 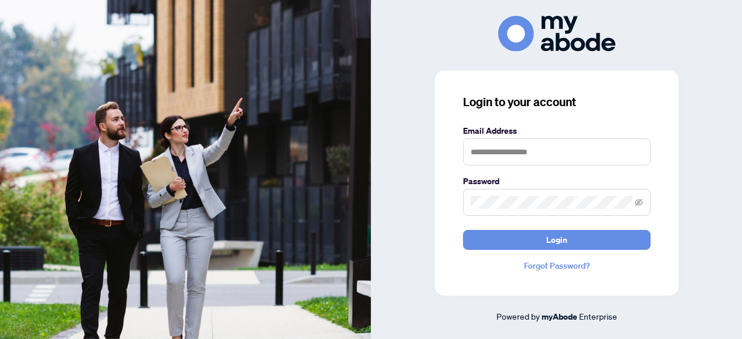 What do you see at coordinates (557, 266) in the screenshot?
I see `a: Forgot Password?` at bounding box center [557, 266].